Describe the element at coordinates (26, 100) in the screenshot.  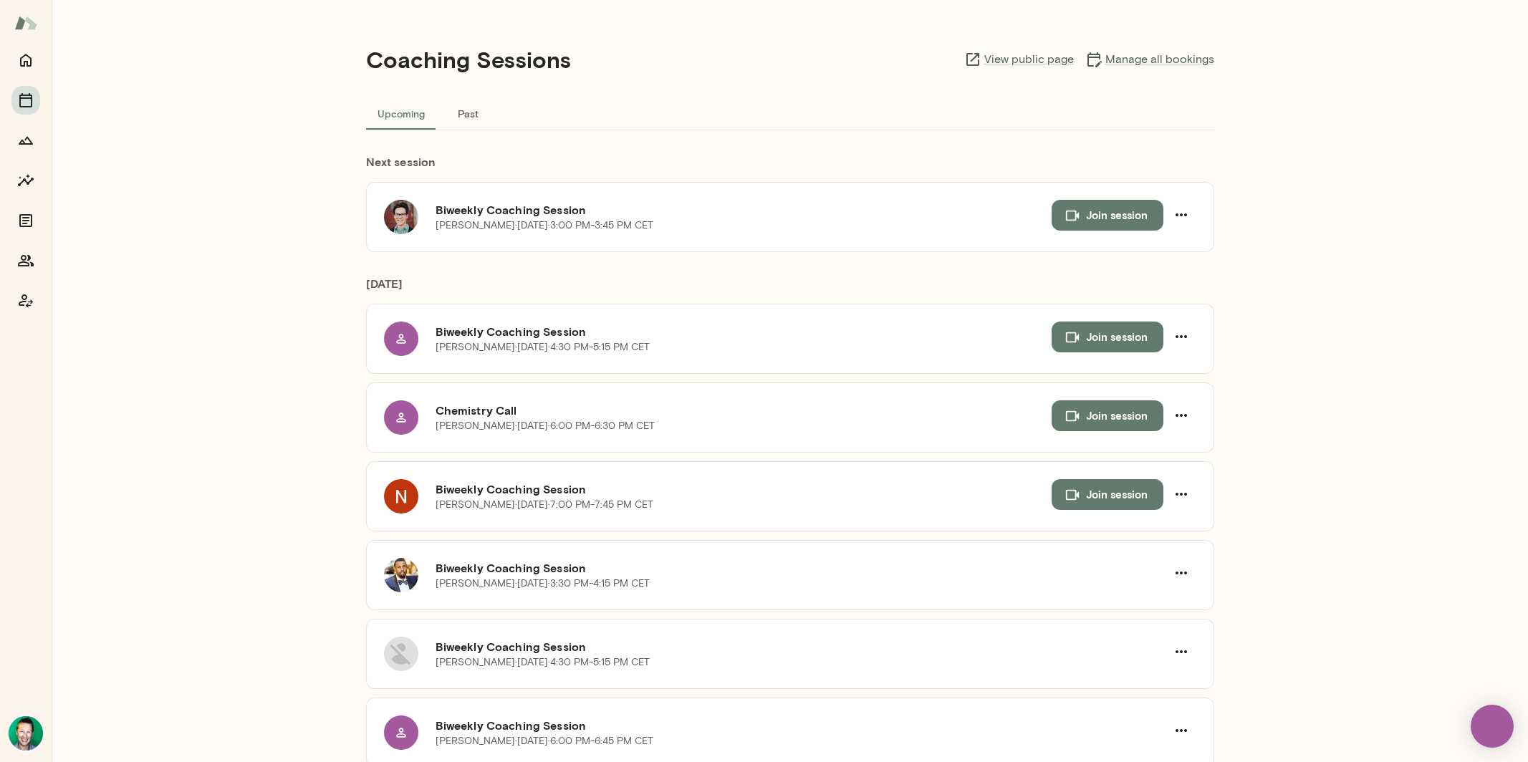
I see `button: Sessions` at that location.